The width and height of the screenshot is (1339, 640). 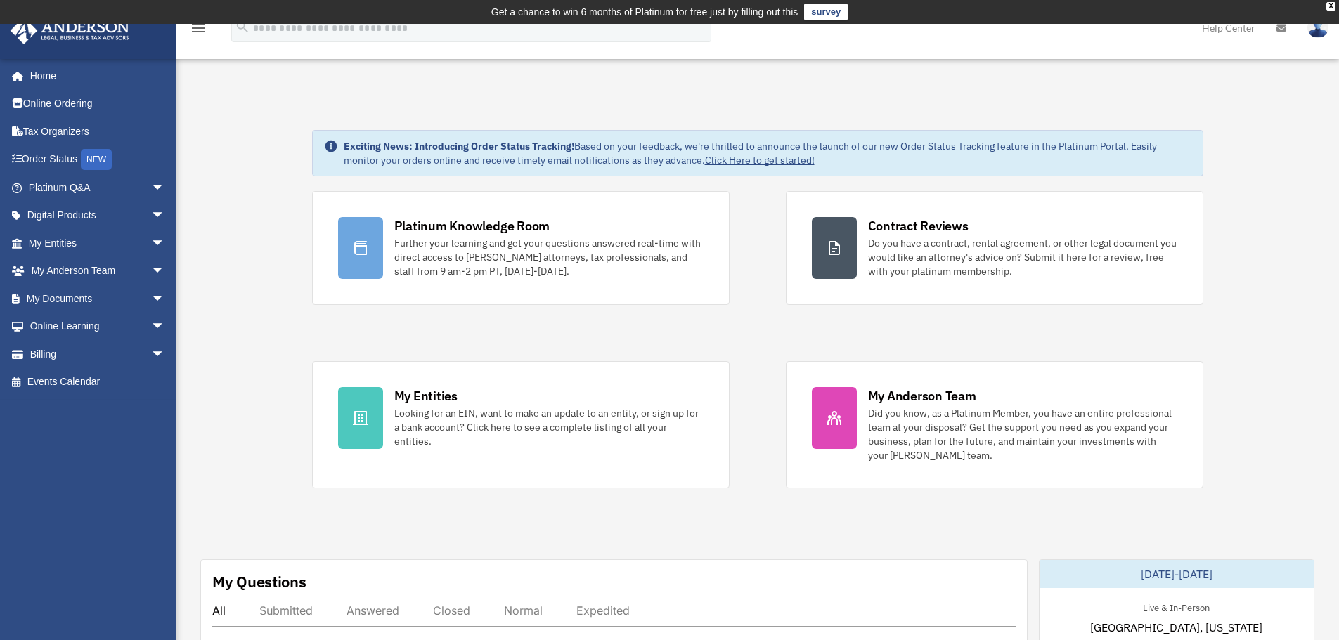 I want to click on i: menu, so click(x=198, y=28).